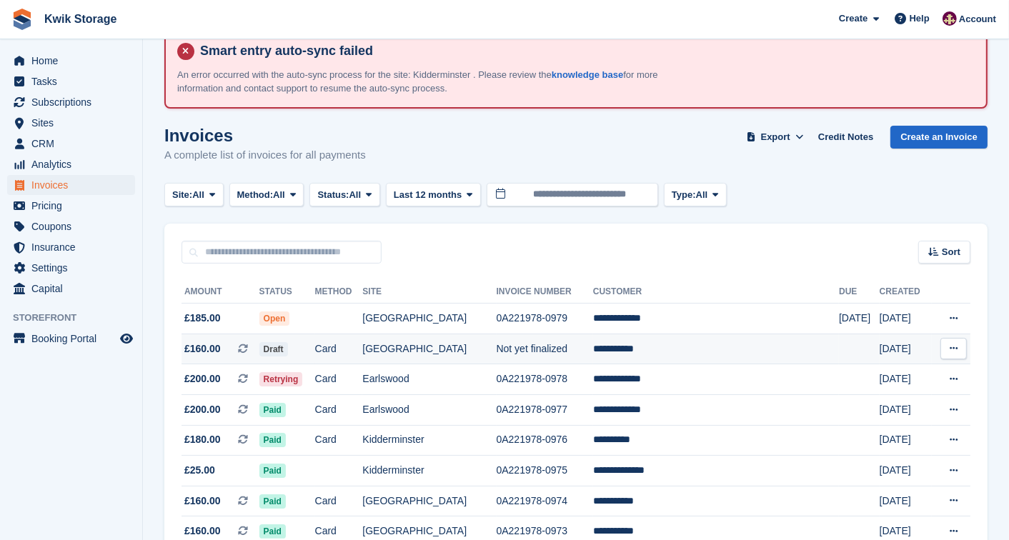 Image resolution: width=1009 pixels, height=540 pixels. I want to click on button: Status: All, so click(345, 194).